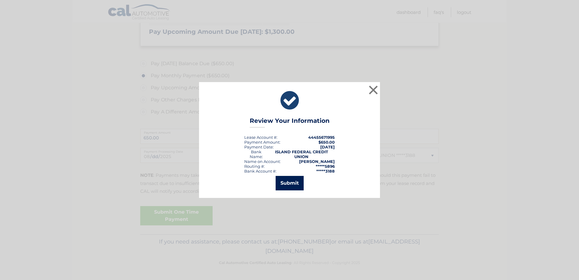 The width and height of the screenshot is (579, 280). What do you see at coordinates (260, 171) in the screenshot?
I see `div: Bank Account #:` at bounding box center [260, 171].